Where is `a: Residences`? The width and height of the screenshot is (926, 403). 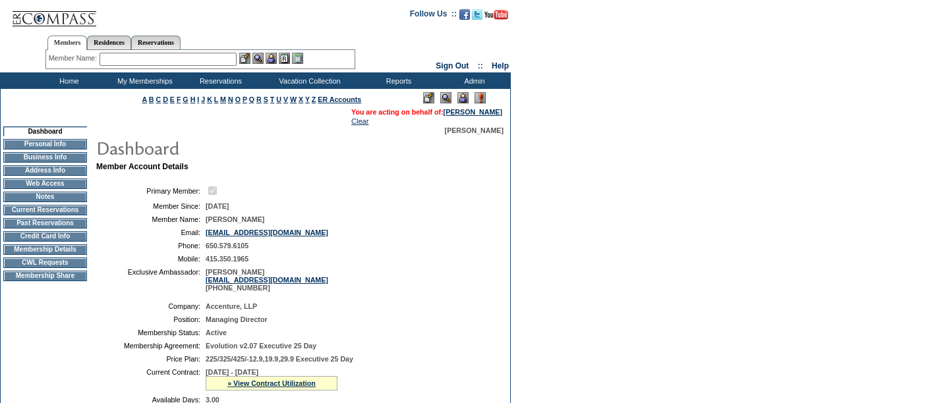
a: Residences is located at coordinates (109, 42).